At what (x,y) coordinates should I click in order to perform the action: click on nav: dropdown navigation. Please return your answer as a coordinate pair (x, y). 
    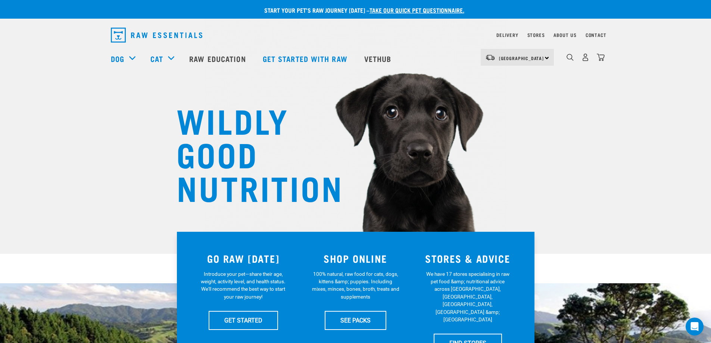
    Looking at the image, I should click on (356, 35).